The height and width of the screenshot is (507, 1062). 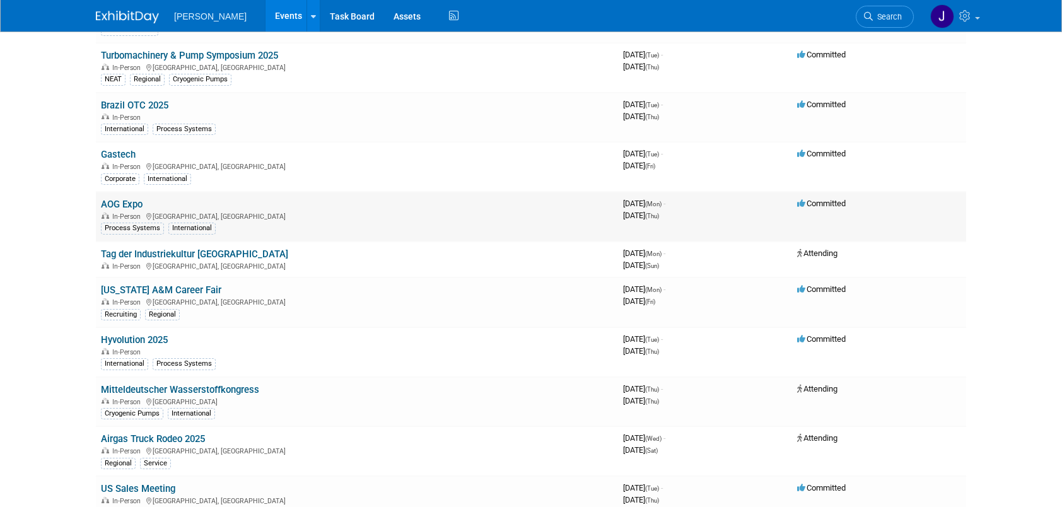 I want to click on div: Service, so click(x=155, y=464).